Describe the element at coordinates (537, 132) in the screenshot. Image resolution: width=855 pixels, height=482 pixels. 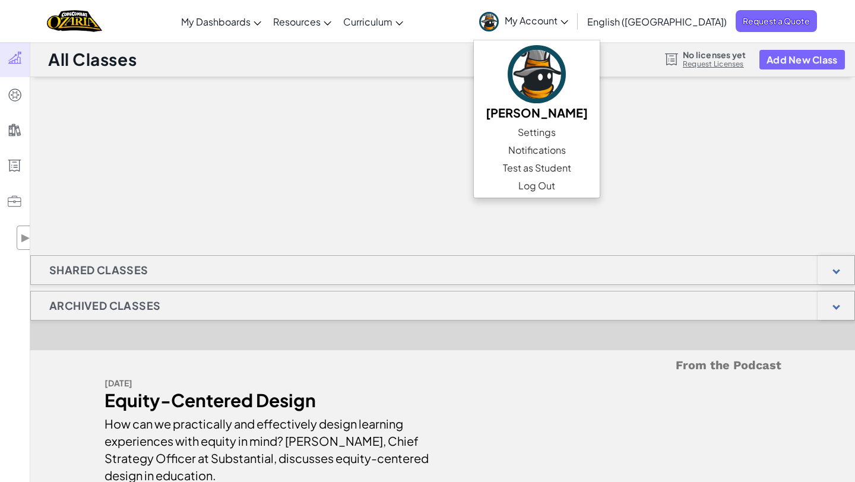
I see `a: Settings` at that location.